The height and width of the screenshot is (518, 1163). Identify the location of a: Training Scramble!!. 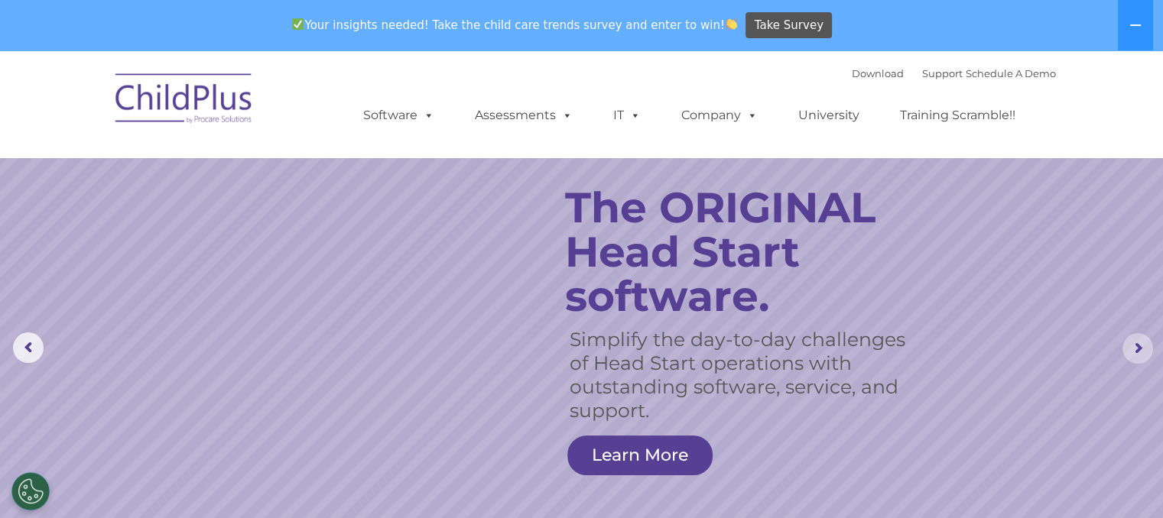
(957, 115).